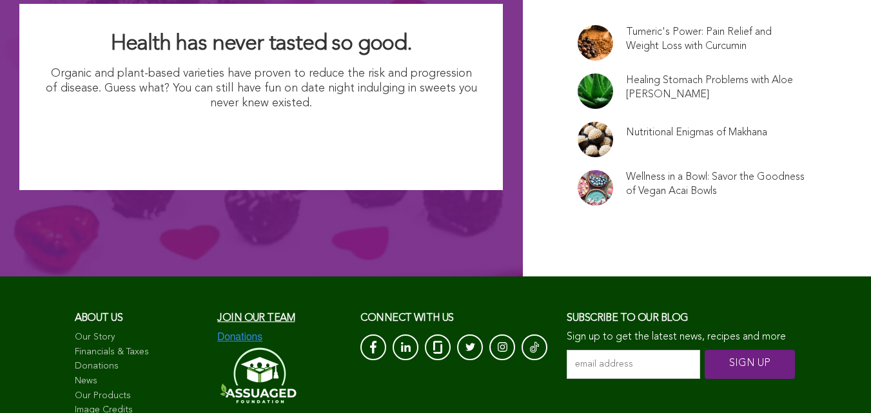  I want to click on input: SIGN UP, so click(750, 364).